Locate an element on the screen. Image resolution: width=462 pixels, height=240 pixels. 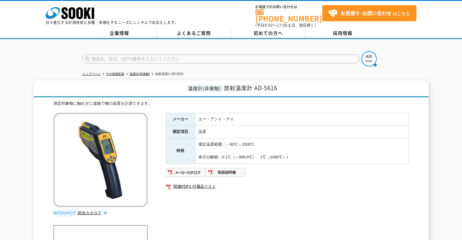
a: その他測定器 is located at coordinates (115, 74).